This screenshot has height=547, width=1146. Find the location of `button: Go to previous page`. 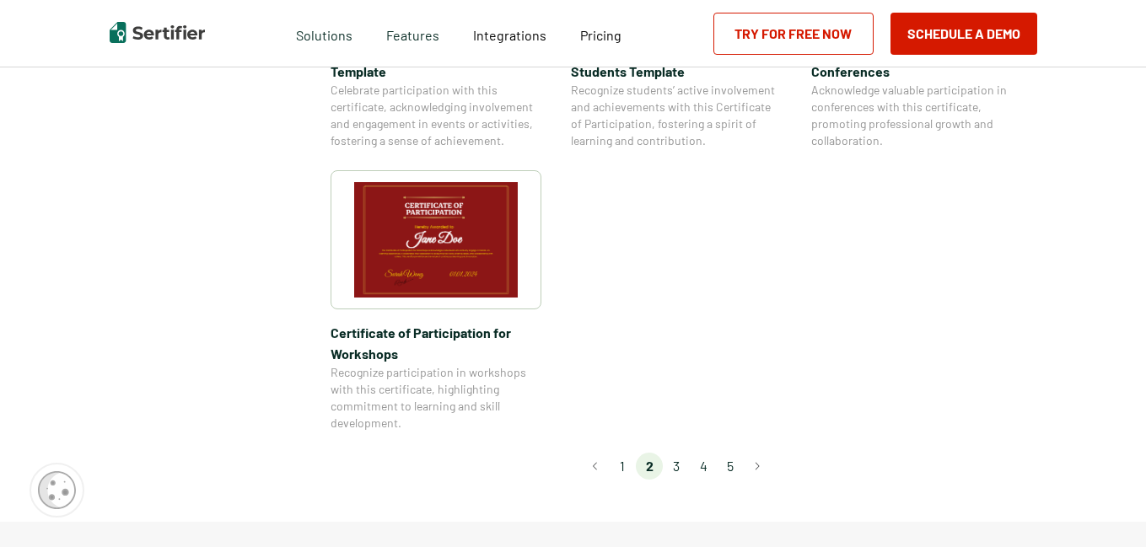

button: Go to previous page is located at coordinates (595, 466).